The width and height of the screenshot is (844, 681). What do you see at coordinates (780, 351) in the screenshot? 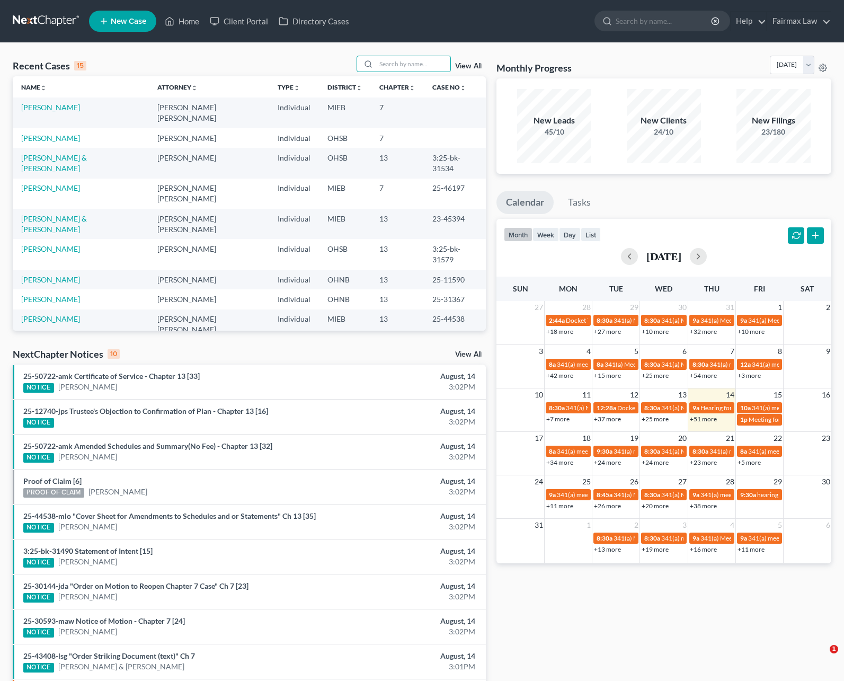
I see `span: 8` at bounding box center [780, 351].